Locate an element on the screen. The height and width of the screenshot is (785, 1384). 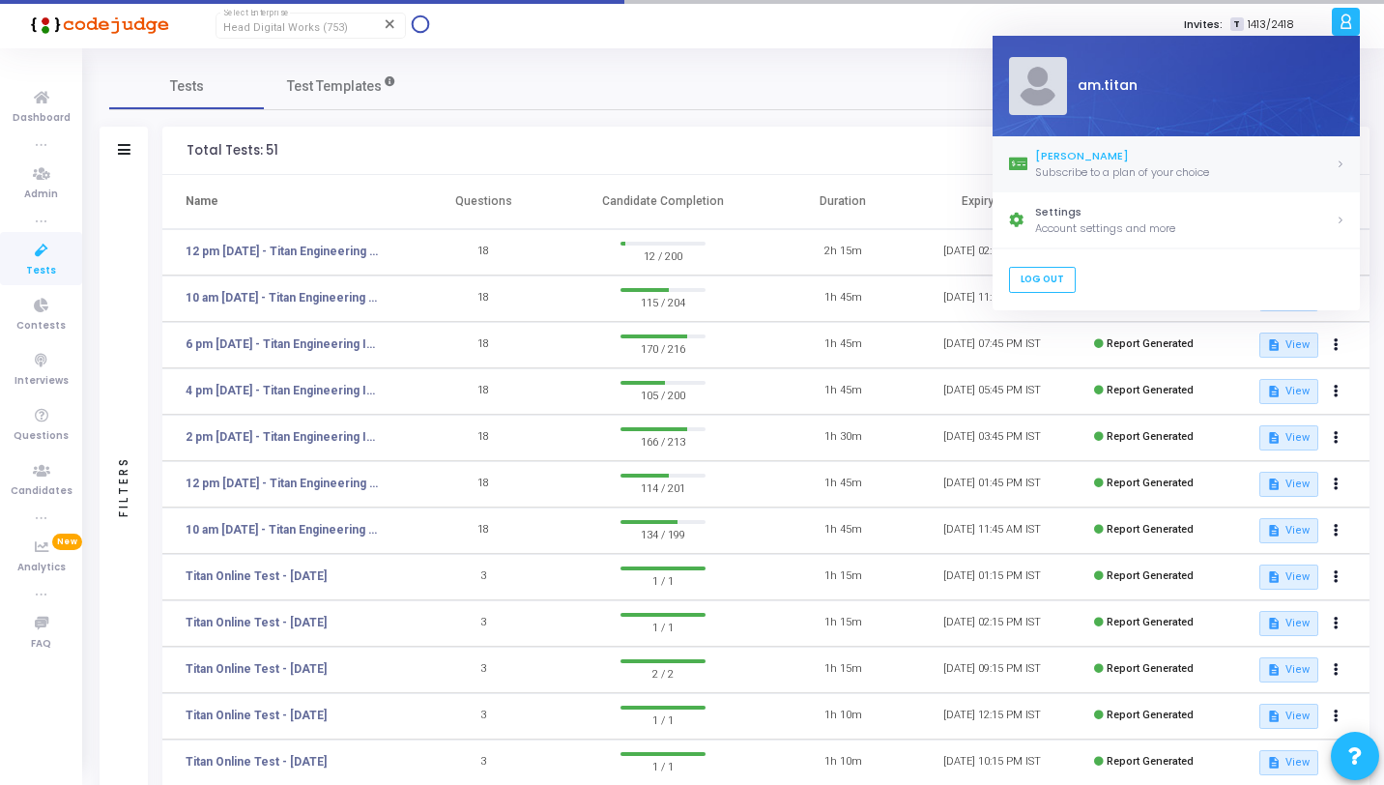
span: Head Digital Works (753) is located at coordinates (285, 27).